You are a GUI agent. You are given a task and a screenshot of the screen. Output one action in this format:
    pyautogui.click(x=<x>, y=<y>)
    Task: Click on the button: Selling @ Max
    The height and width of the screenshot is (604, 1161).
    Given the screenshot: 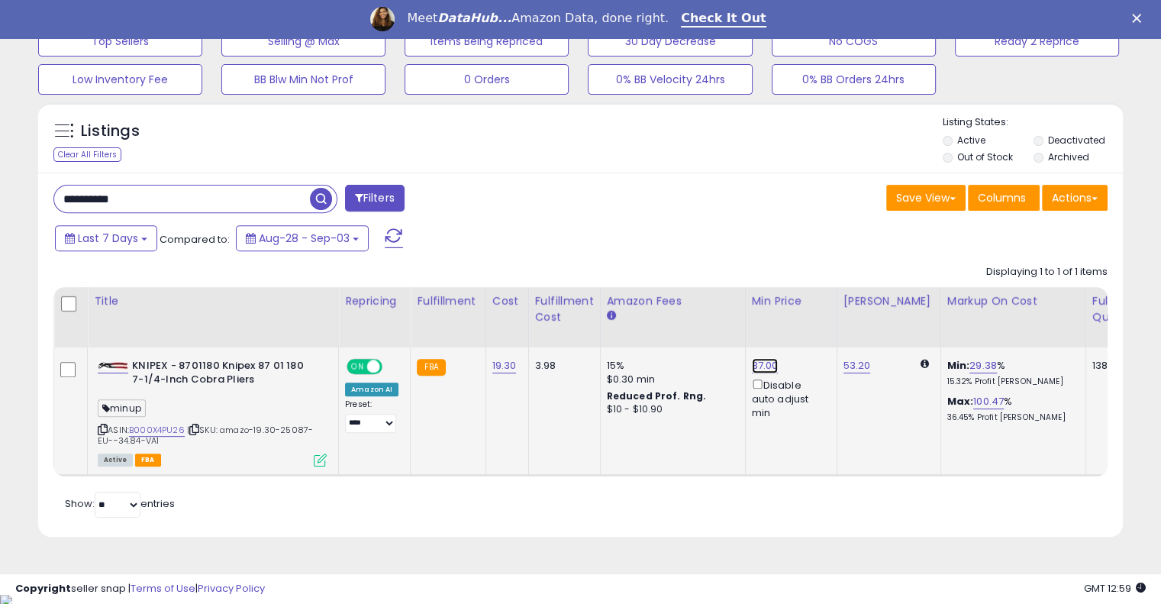 What is the action you would take?
    pyautogui.click(x=303, y=41)
    